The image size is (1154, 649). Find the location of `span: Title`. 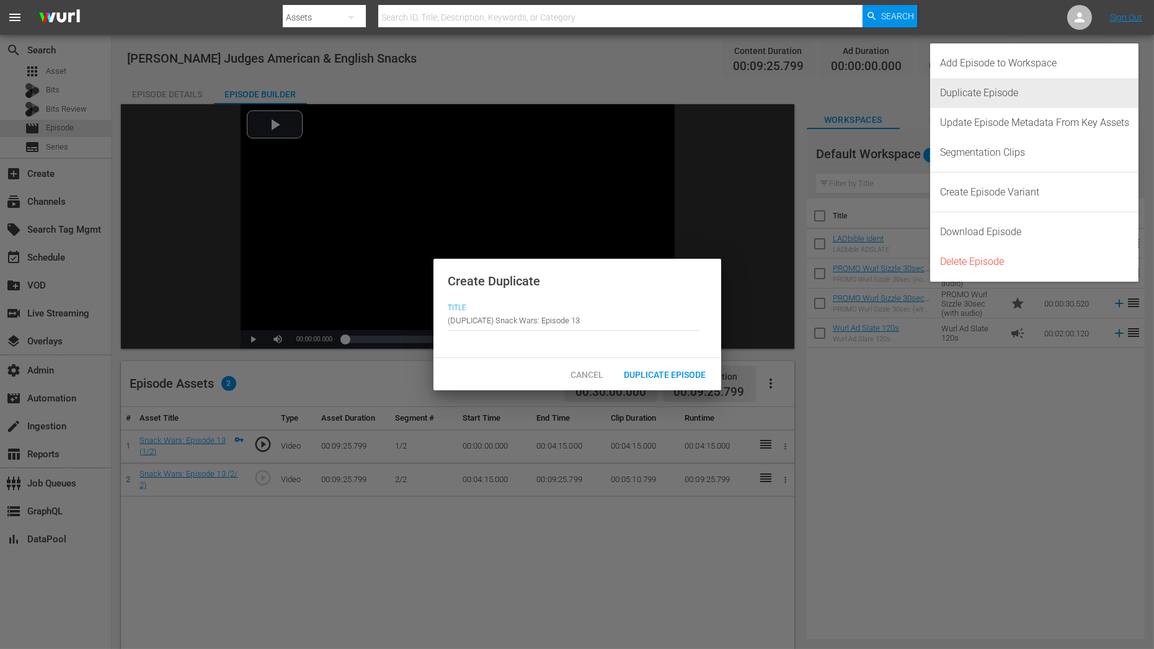

span: Title is located at coordinates (574, 308).